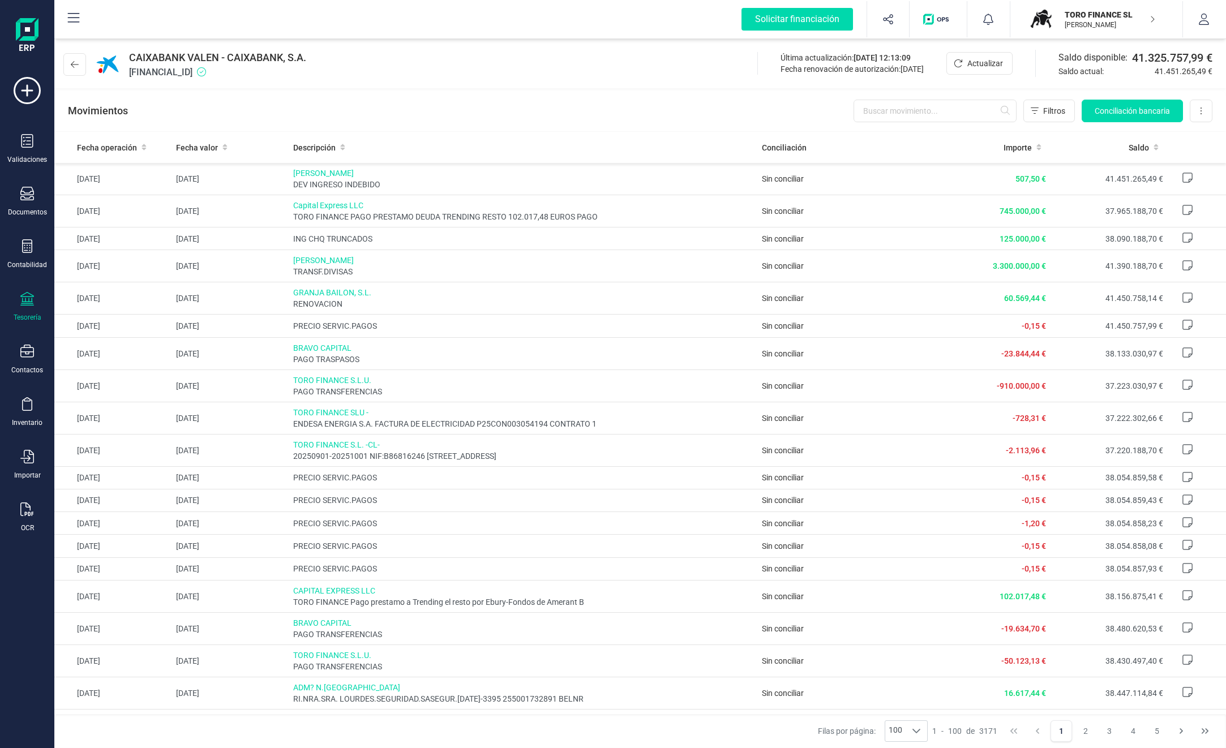 The width and height of the screenshot is (1226, 748). Describe the element at coordinates (98, 111) in the screenshot. I see `p: Movimientos` at that location.